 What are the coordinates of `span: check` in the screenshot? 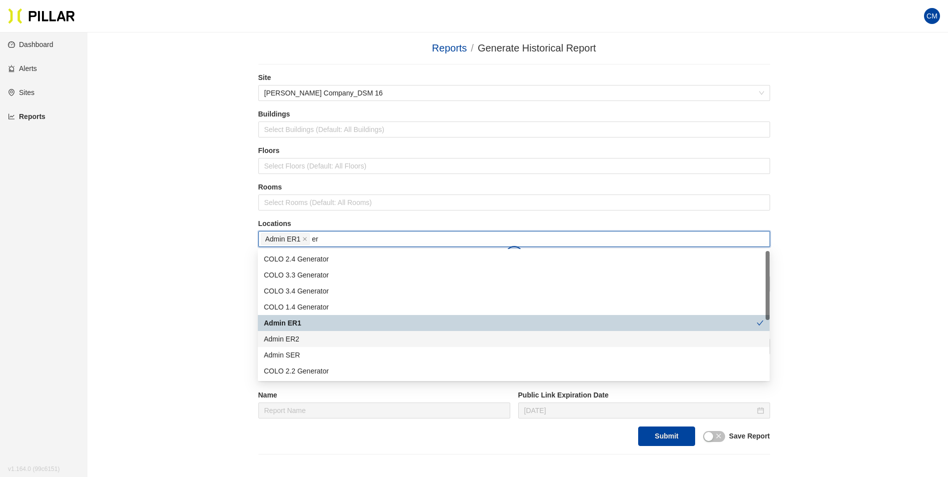 It's located at (760, 323).